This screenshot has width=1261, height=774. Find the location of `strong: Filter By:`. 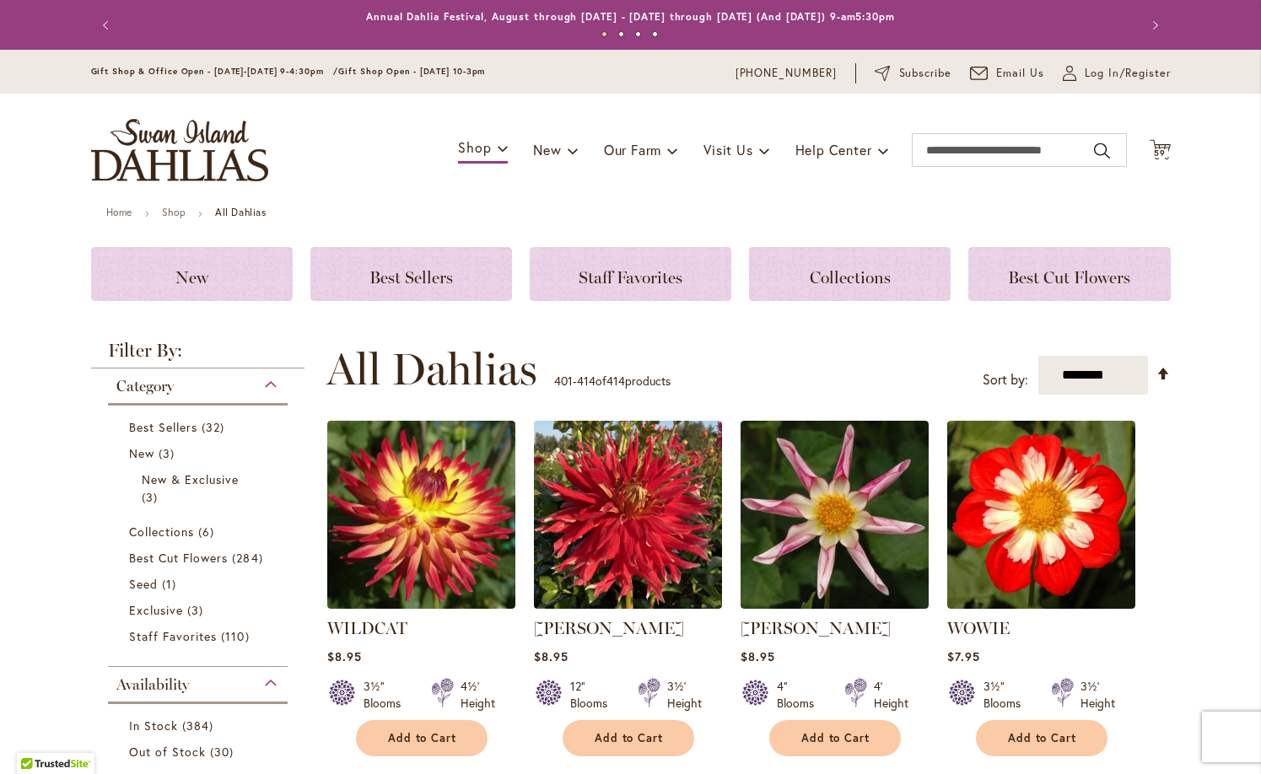

strong: Filter By: is located at coordinates (198, 355).